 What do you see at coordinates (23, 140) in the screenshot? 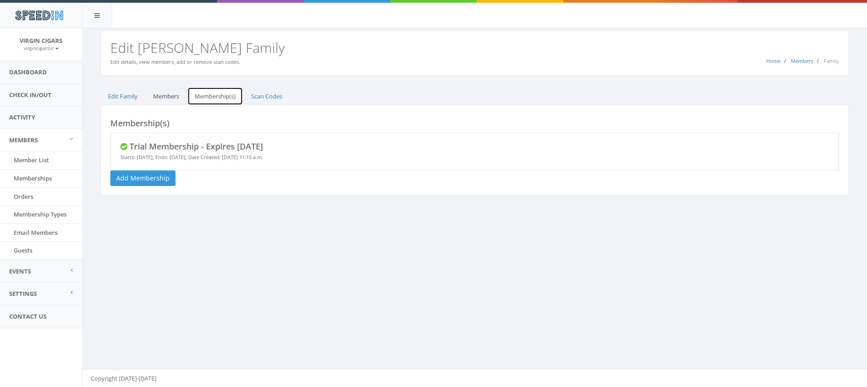
I see `span: Members` at bounding box center [23, 140].